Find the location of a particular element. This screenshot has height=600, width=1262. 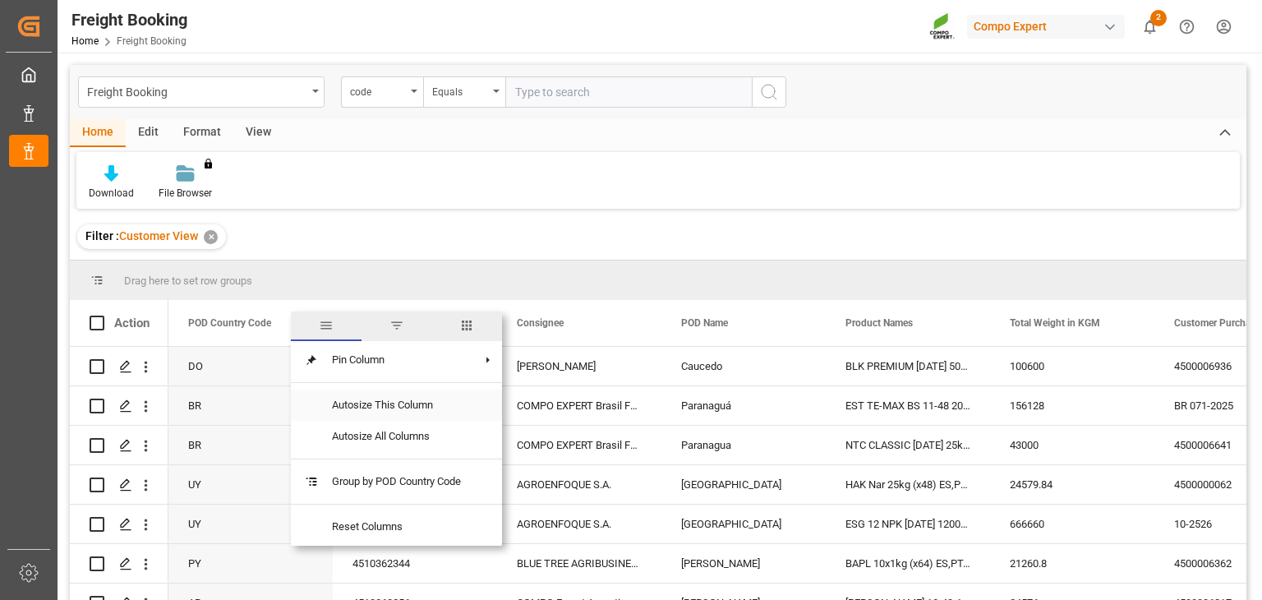

div: COMPO EXPERT Brasil Fert. Ltda is located at coordinates (579, 445).